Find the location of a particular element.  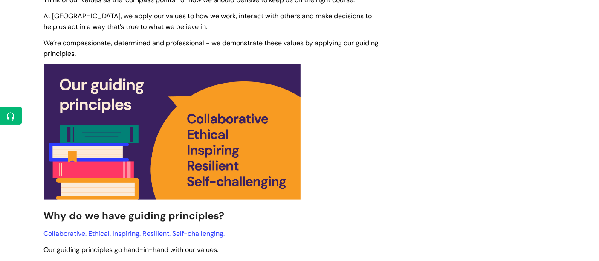

span: Collaborative. Ethical. Inspiring. Resilient. Self-challenging. is located at coordinates (134, 233).